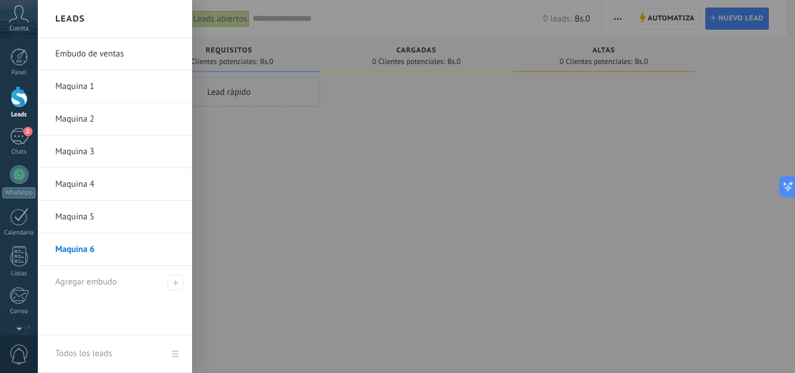 This screenshot has height=373, width=795. What do you see at coordinates (19, 311) in the screenshot?
I see `div: Correo` at bounding box center [19, 311].